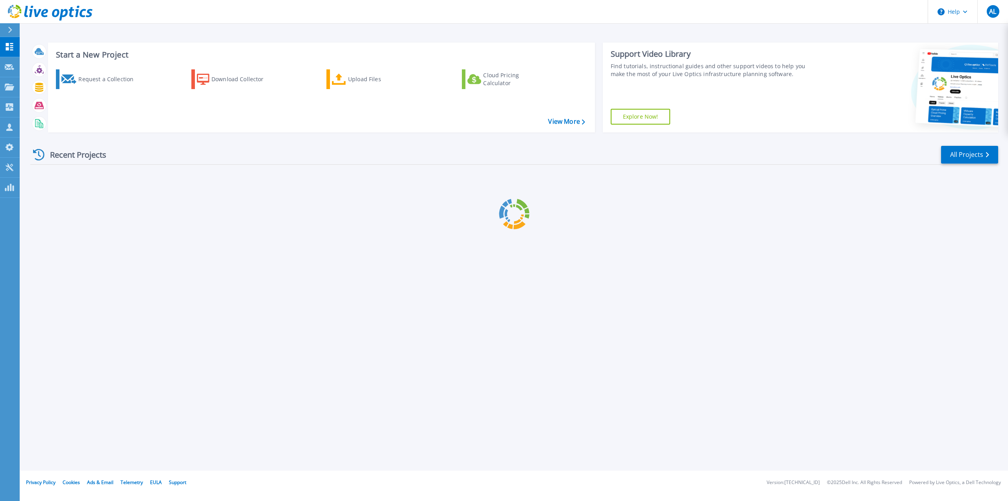  What do you see at coordinates (100, 482) in the screenshot?
I see `a: Ads & Email` at bounding box center [100, 482].